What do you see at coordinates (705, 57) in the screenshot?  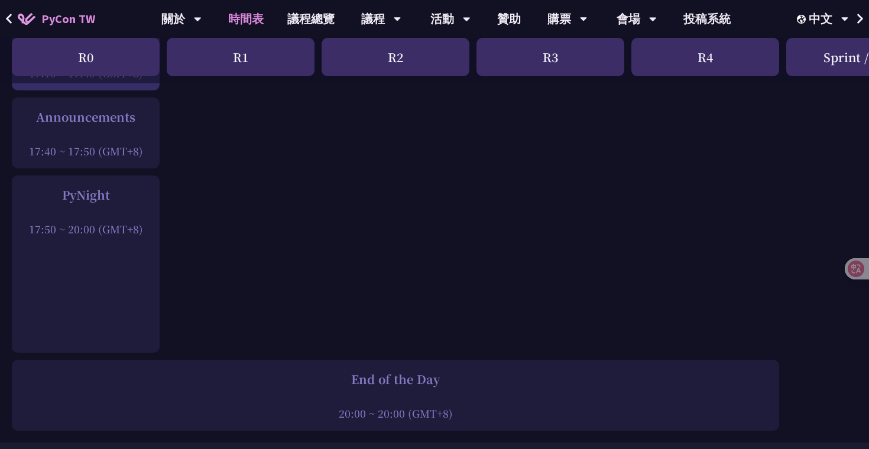 I see `div: R4` at bounding box center [705, 57].